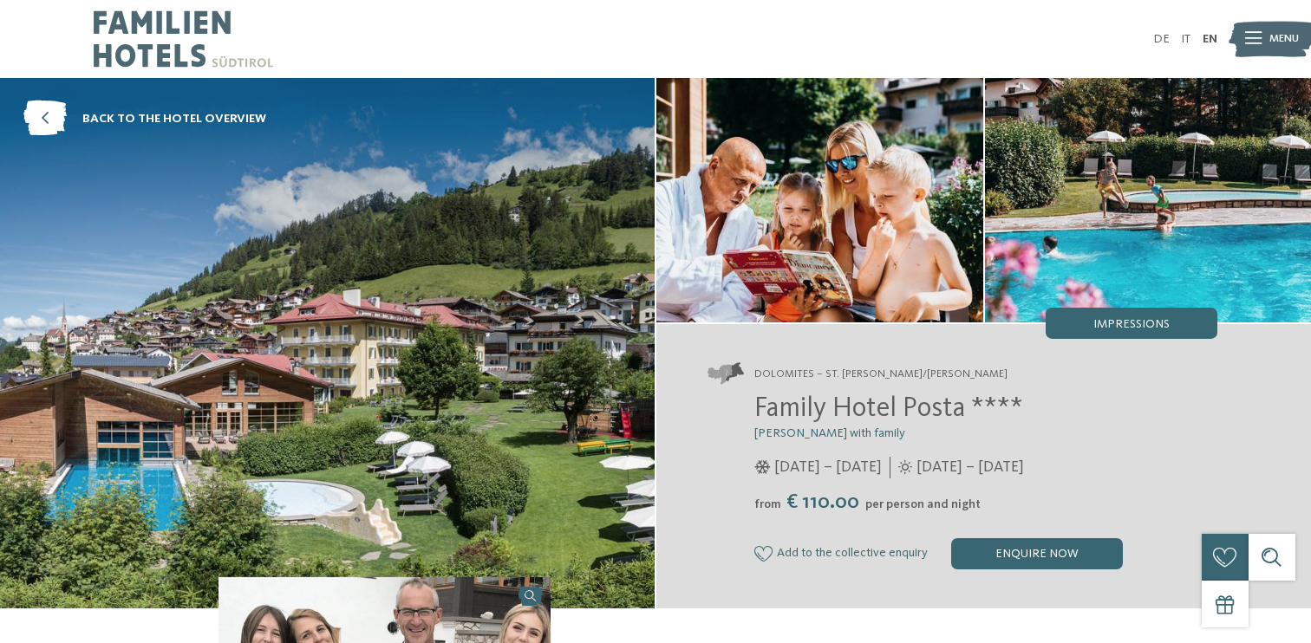 Image resolution: width=1311 pixels, height=643 pixels. What do you see at coordinates (1037, 554) in the screenshot?
I see `div: enquire now` at bounding box center [1037, 554].